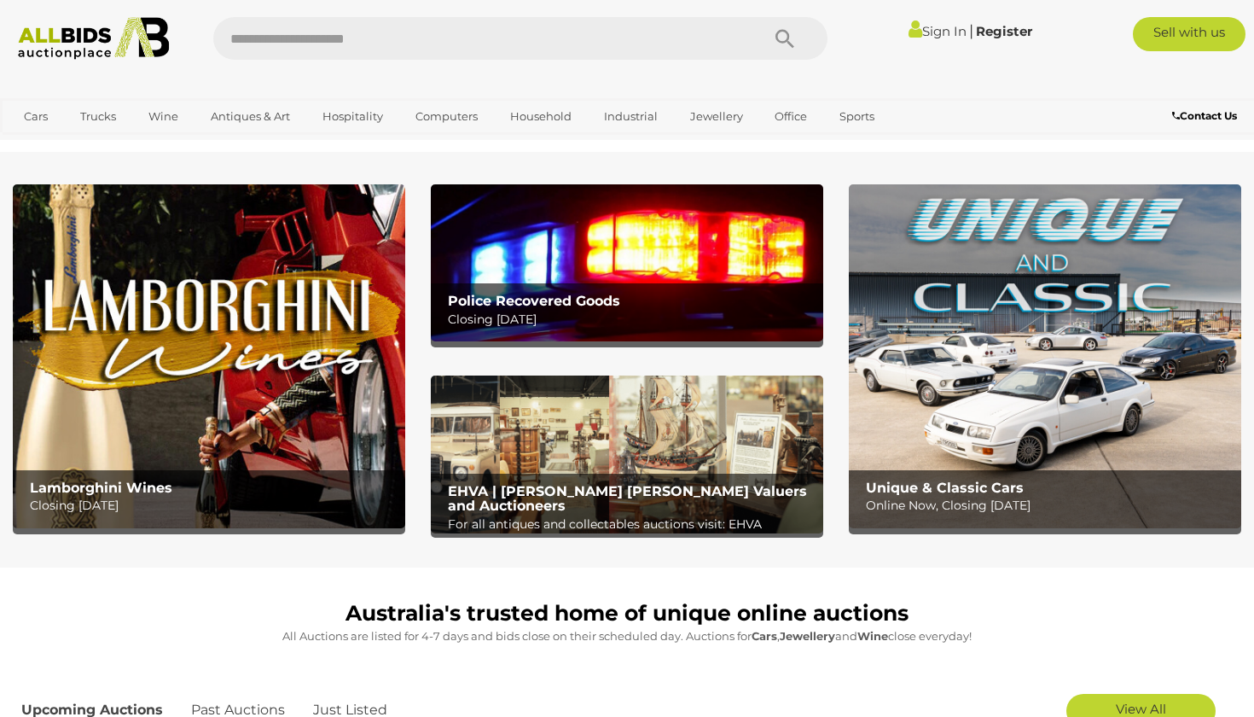  I want to click on a: Computers, so click(446, 116).